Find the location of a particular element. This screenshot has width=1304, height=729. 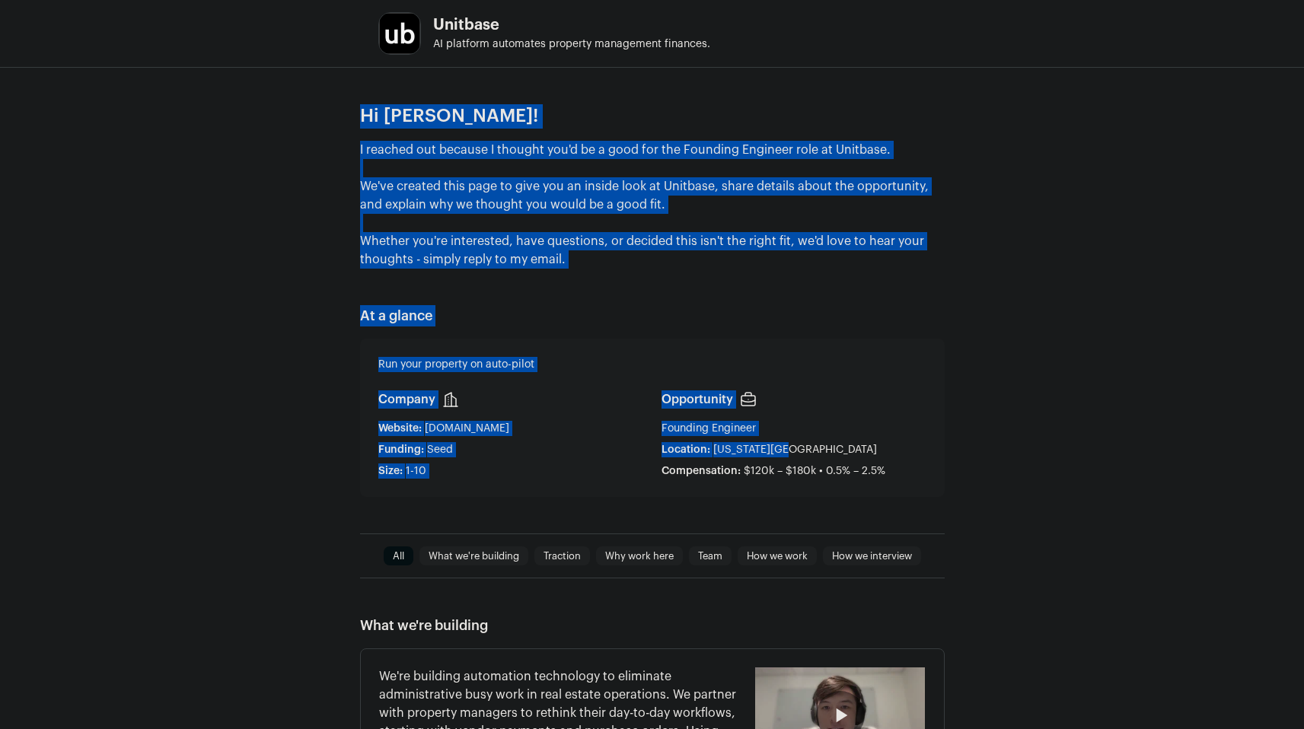

a: All is located at coordinates (398, 557).